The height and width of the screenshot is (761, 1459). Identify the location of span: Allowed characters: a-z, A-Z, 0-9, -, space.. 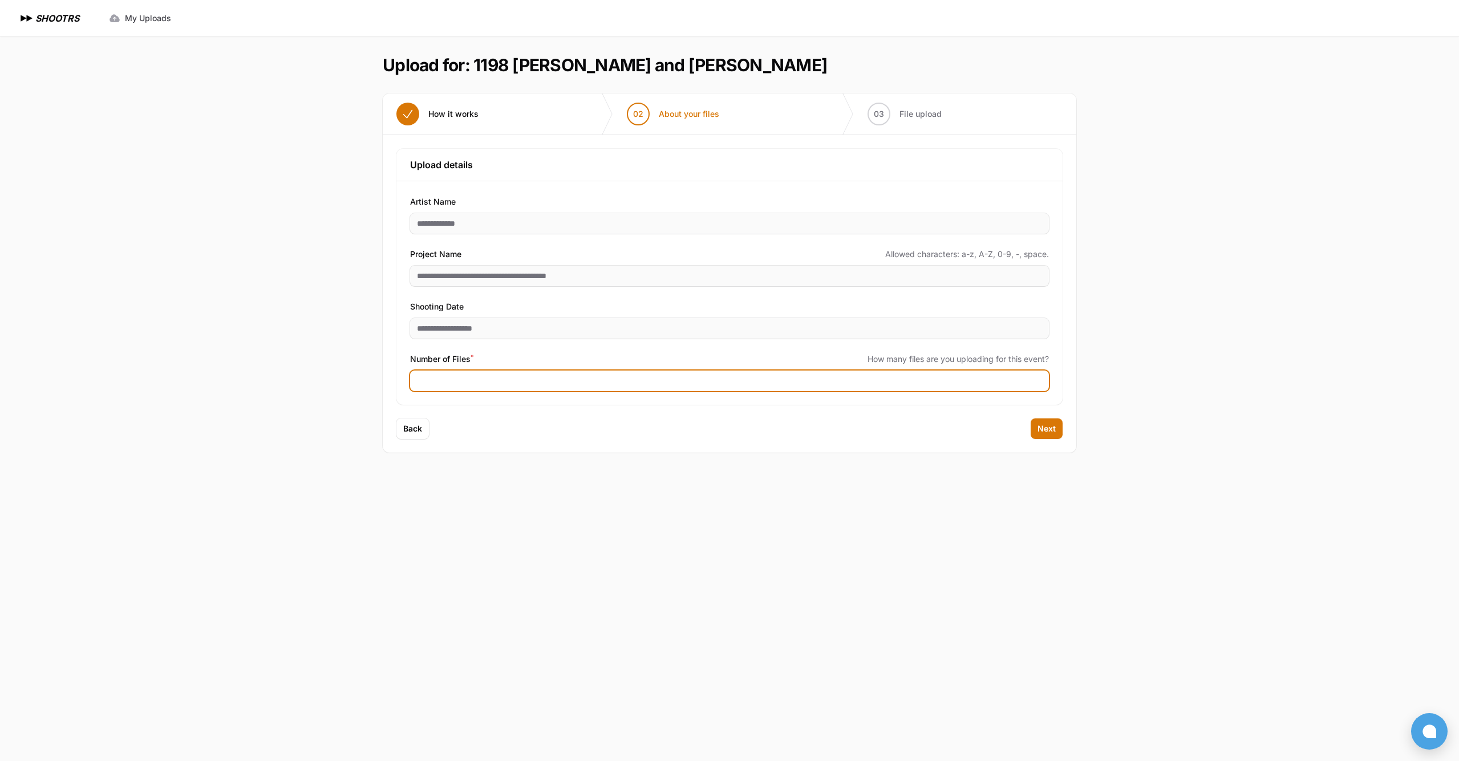
(967, 254).